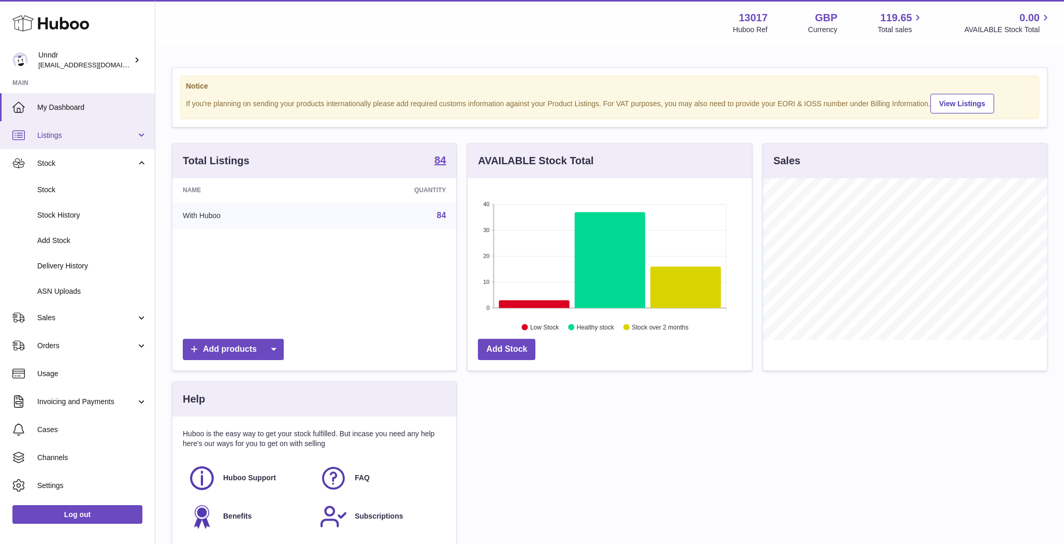 This screenshot has height=544, width=1064. Describe the element at coordinates (823, 30) in the screenshot. I see `div: Currency` at that location.